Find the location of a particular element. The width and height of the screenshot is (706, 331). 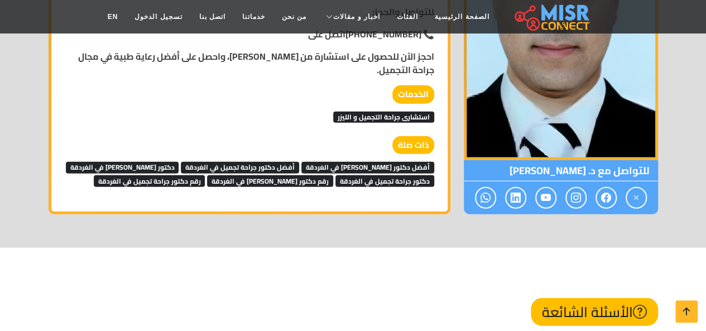

a: اتصل بنا is located at coordinates (212, 17).